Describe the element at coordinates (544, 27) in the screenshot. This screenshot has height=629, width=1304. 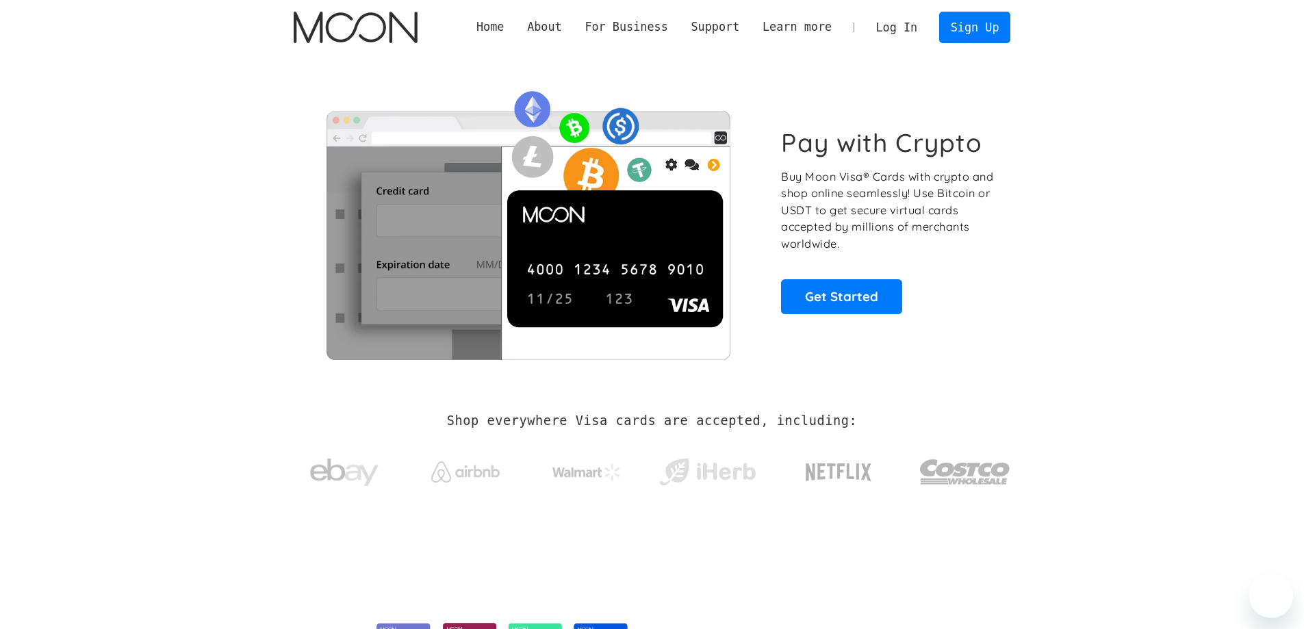
I see `div: About` at that location.